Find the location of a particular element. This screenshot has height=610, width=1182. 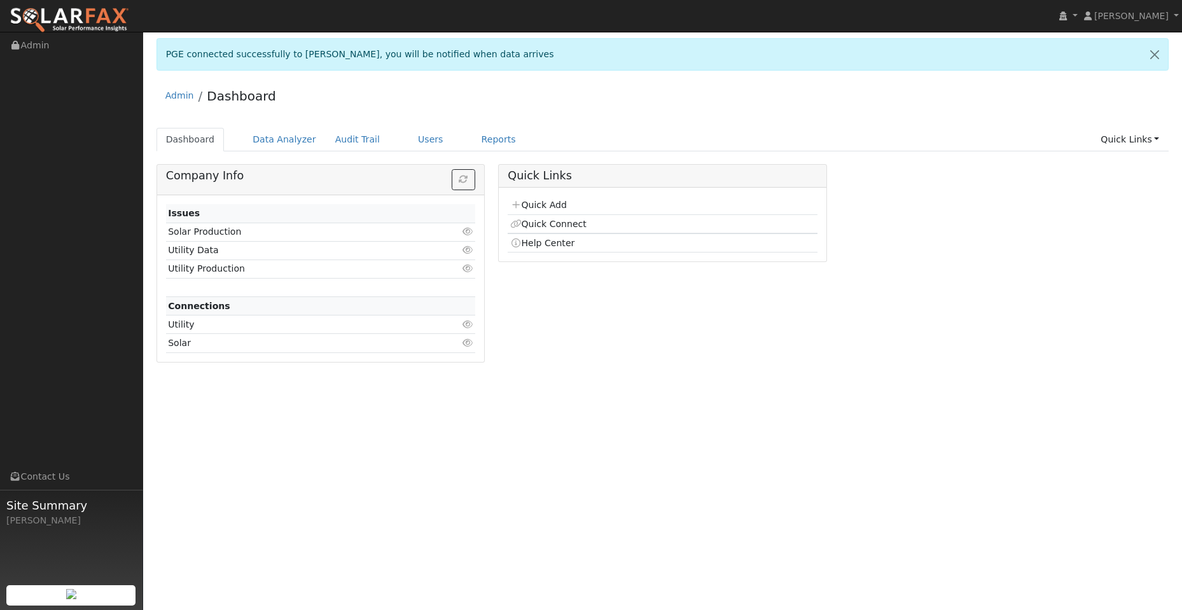

span: Site Summary is located at coordinates (71, 505).